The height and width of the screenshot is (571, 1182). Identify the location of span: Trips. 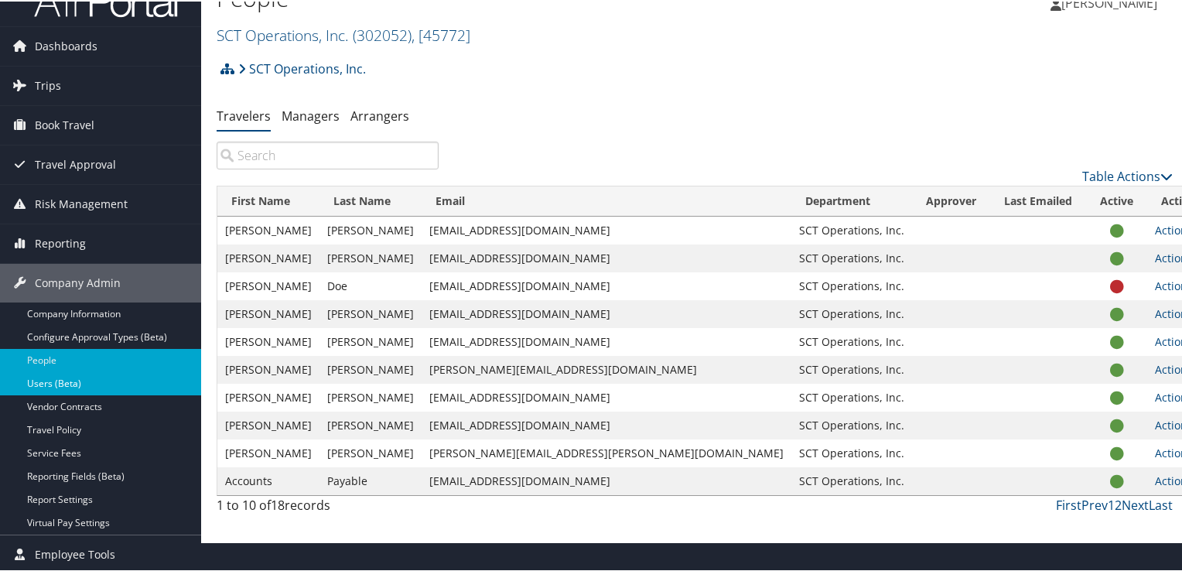
(48, 84).